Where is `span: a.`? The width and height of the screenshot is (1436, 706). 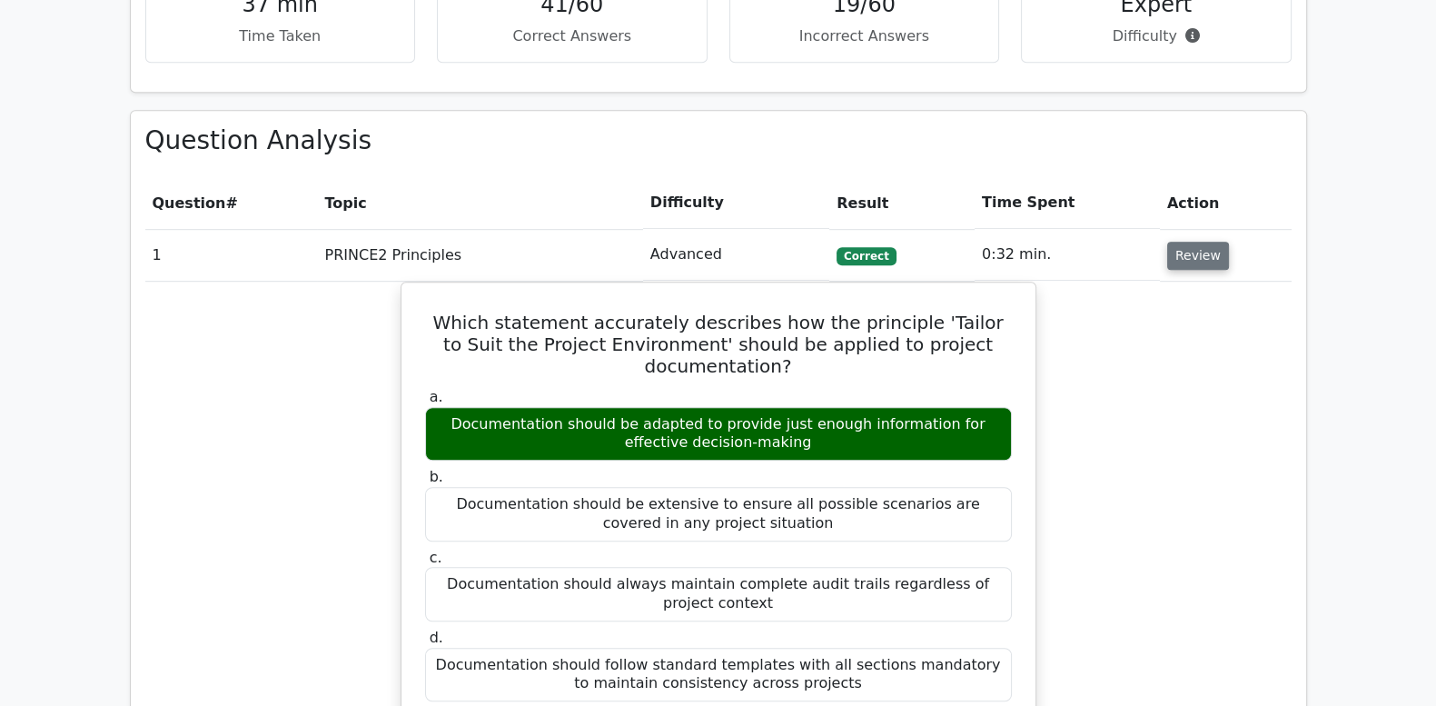
span: a. is located at coordinates (436, 396).